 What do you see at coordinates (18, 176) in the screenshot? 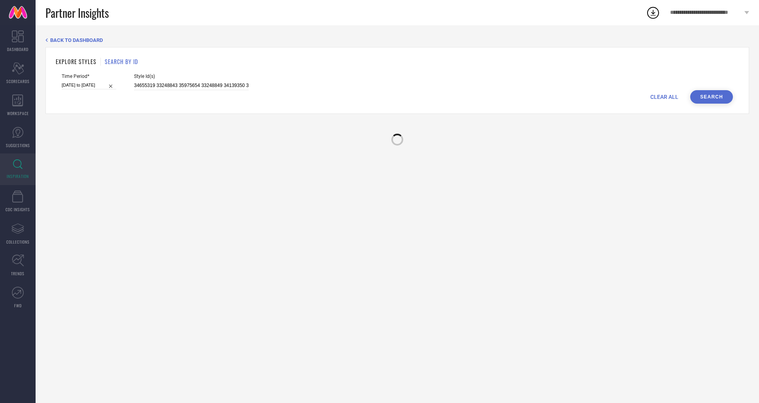
I see `span: INSPIRATION` at bounding box center [18, 176].